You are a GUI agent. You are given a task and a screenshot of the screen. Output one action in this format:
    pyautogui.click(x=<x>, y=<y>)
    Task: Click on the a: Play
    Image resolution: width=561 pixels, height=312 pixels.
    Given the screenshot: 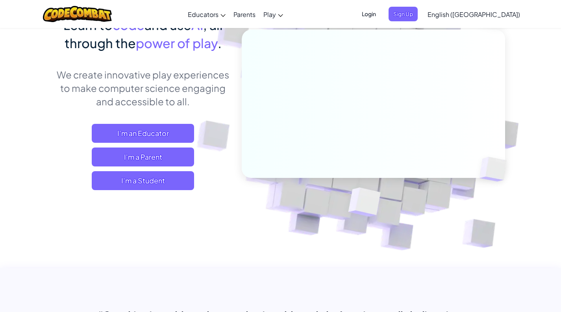 What is the action you would take?
    pyautogui.click(x=273, y=14)
    